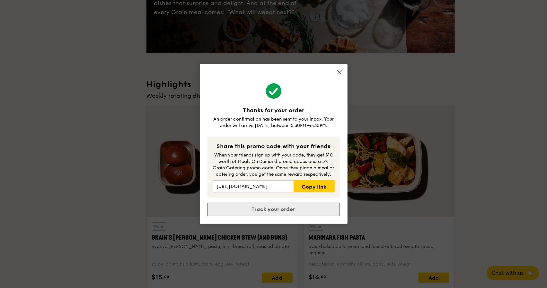 Image resolution: width=547 pixels, height=288 pixels. Describe the element at coordinates (273, 77) in the screenshot. I see `img: aff_l` at that location.